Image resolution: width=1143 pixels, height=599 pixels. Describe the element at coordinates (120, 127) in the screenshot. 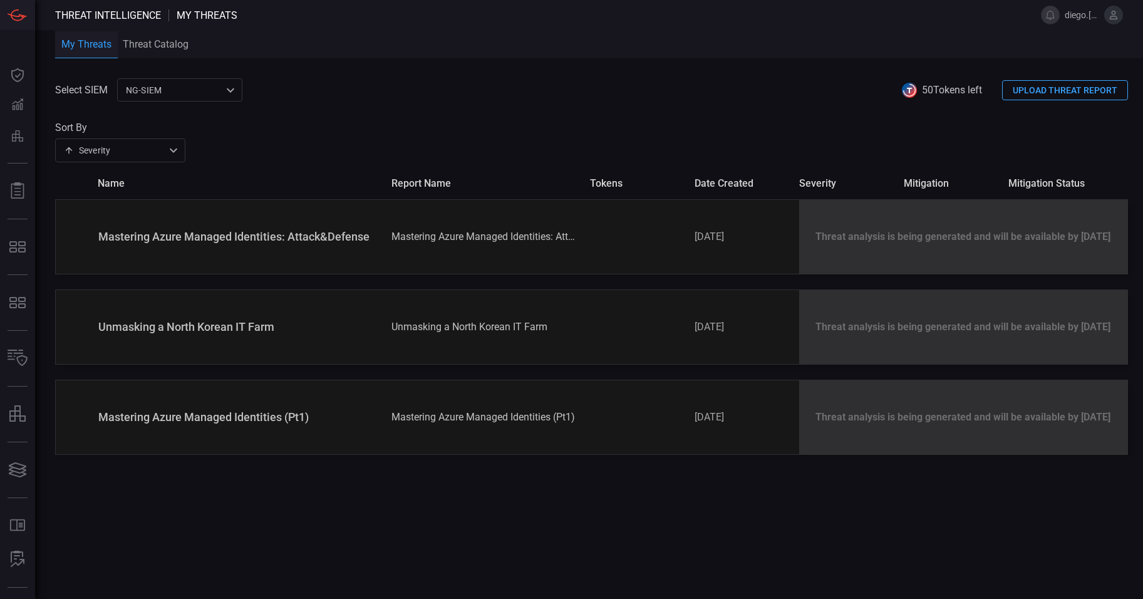

I see `label: Sort By` at that location.